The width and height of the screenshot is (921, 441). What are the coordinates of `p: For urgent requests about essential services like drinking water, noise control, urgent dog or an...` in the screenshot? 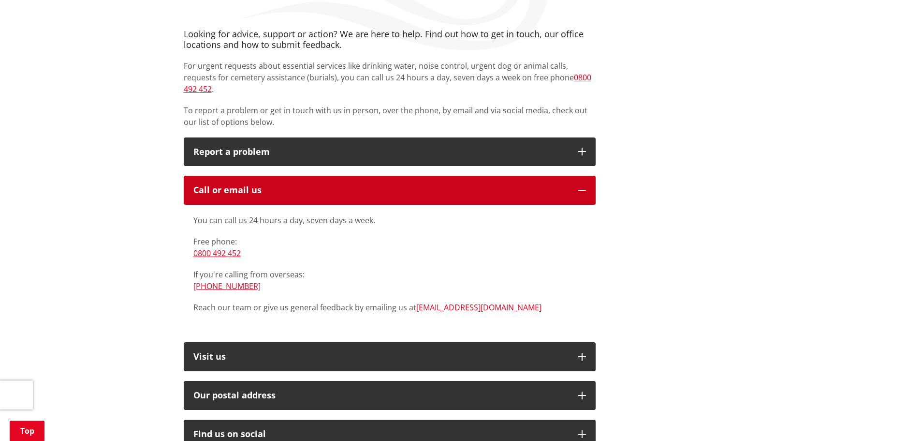 It's located at (390, 77).